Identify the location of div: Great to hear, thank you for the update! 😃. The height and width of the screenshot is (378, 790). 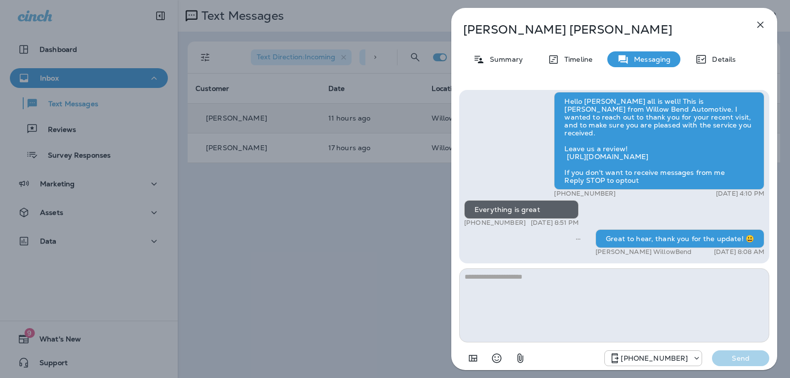
(680, 238).